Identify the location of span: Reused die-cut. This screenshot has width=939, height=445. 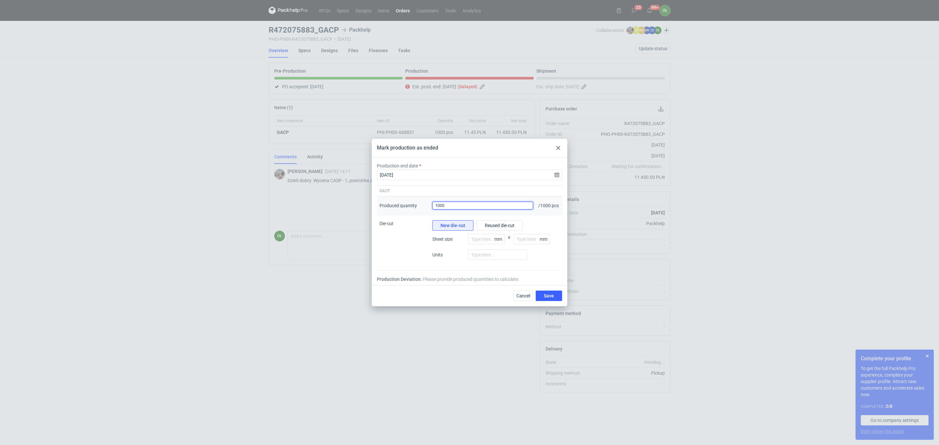
(499, 226).